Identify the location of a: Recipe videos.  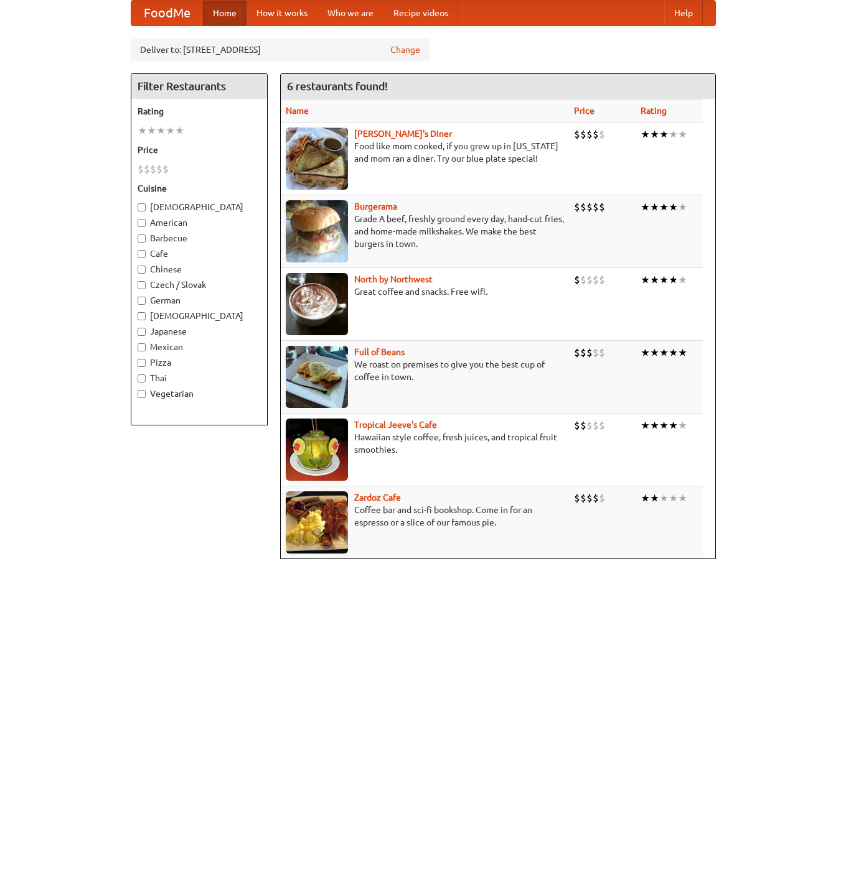
(421, 13).